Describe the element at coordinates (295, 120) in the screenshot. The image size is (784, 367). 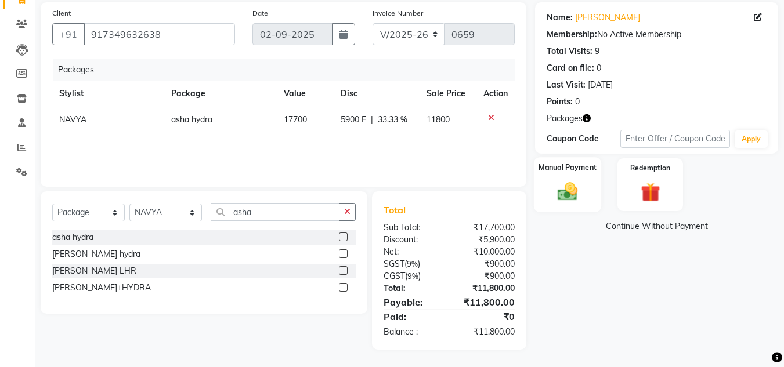
I see `span: 17700` at that location.